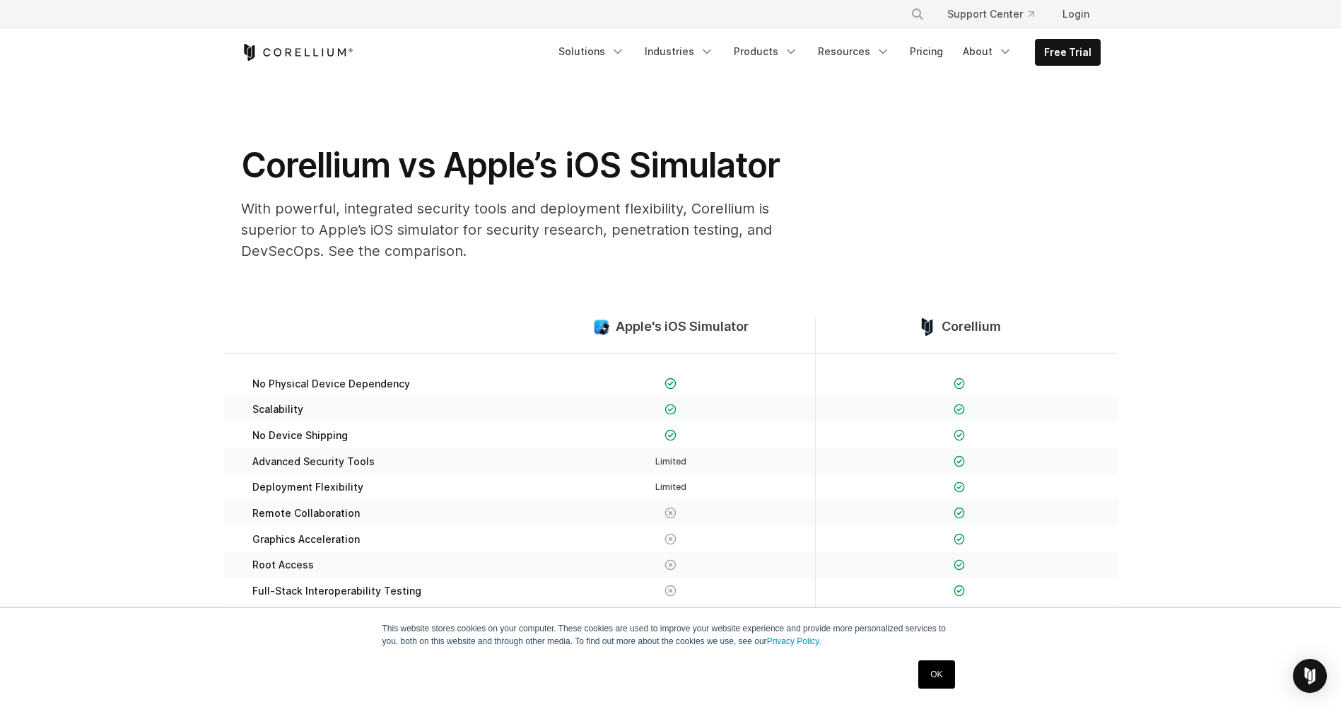 Image resolution: width=1341 pixels, height=707 pixels. I want to click on a: OK, so click(936, 674).